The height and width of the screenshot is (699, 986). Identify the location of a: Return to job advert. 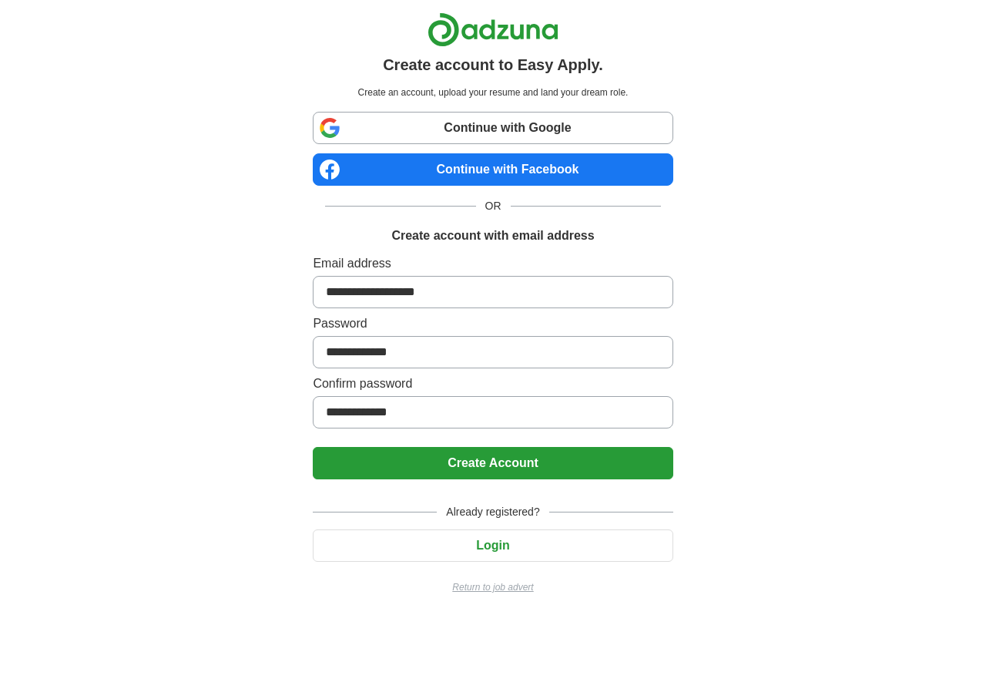
(492, 587).